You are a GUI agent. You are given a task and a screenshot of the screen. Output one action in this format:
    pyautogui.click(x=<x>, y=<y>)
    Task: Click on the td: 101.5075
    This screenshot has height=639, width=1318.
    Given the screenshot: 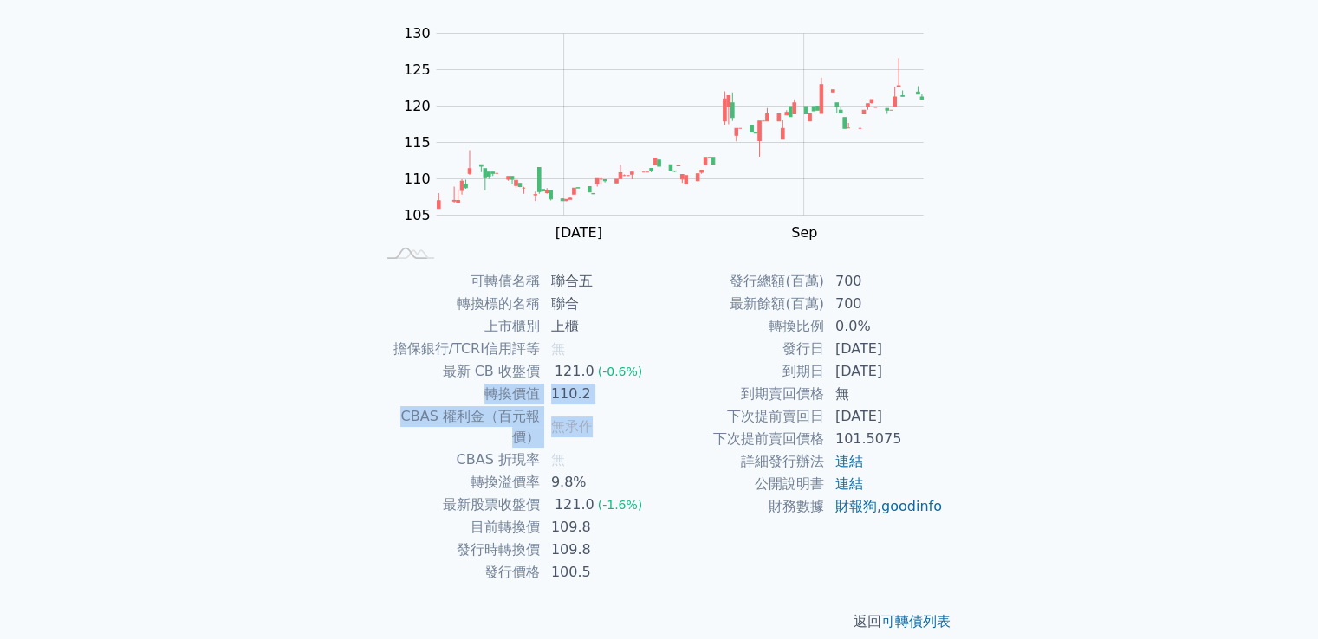 What is the action you would take?
    pyautogui.click(x=884, y=439)
    